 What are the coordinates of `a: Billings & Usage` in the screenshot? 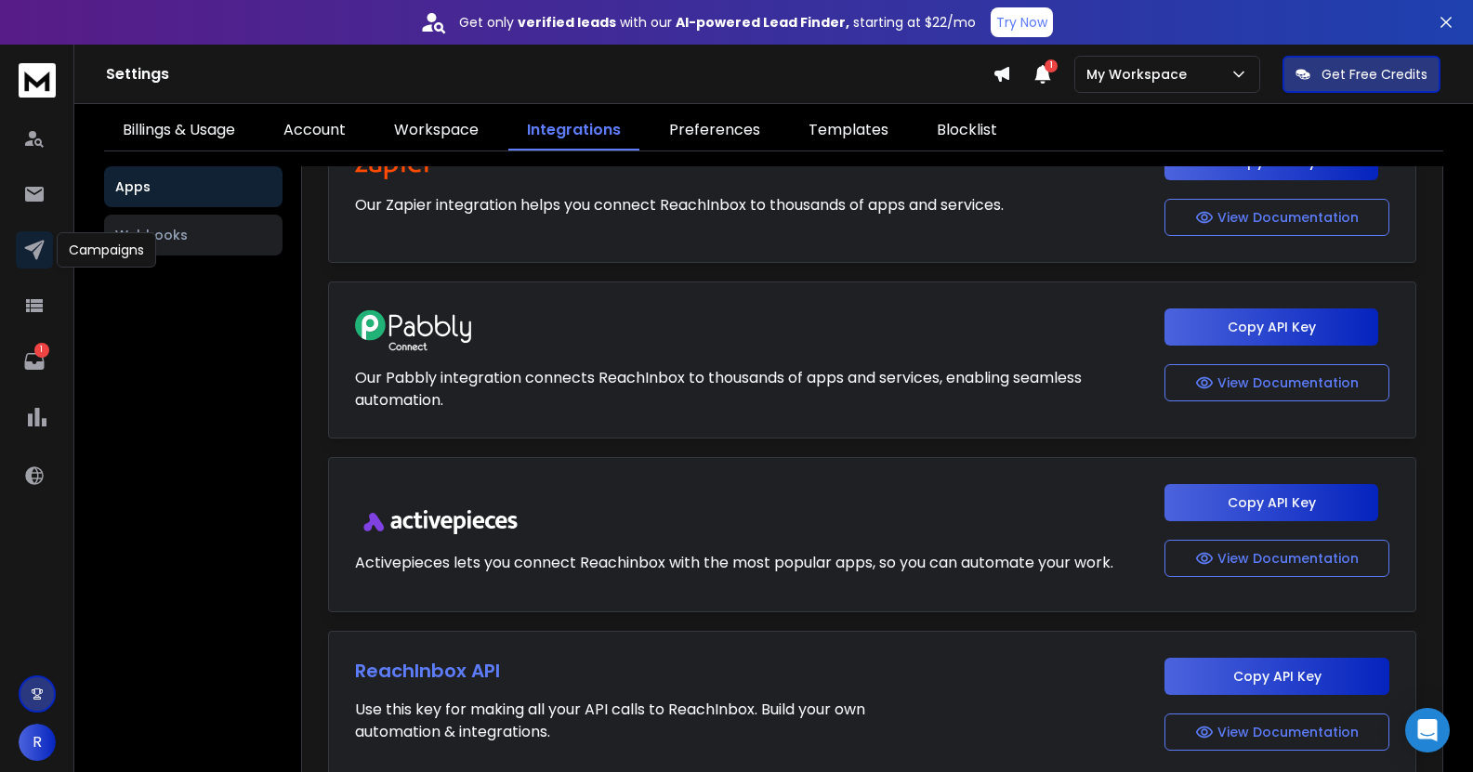 It's located at (178, 131).